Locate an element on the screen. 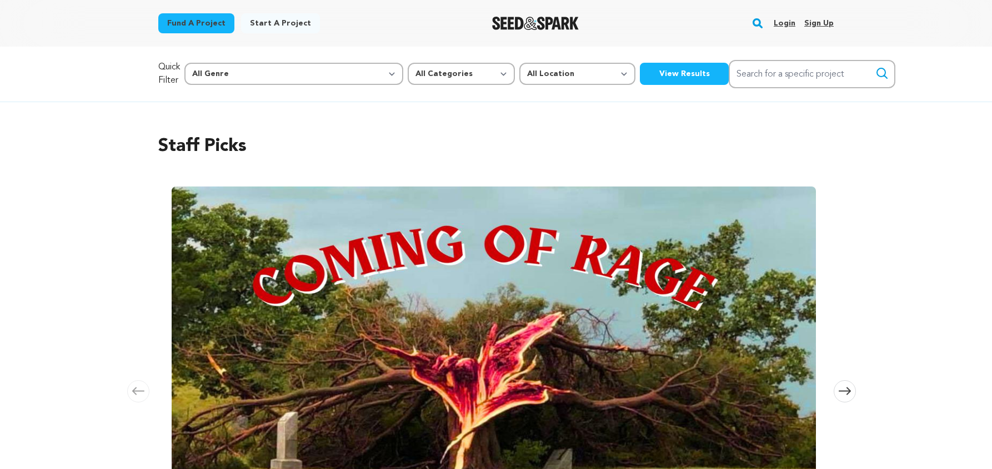 The image size is (992, 469). a: Seed&Spark Homepage is located at coordinates (535, 23).